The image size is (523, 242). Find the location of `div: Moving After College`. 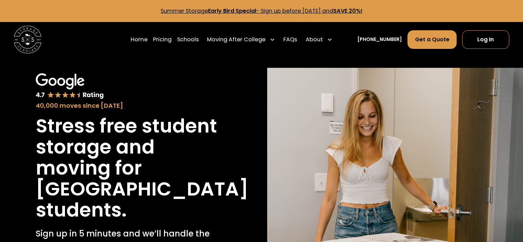

div: Moving After College is located at coordinates (236, 40).